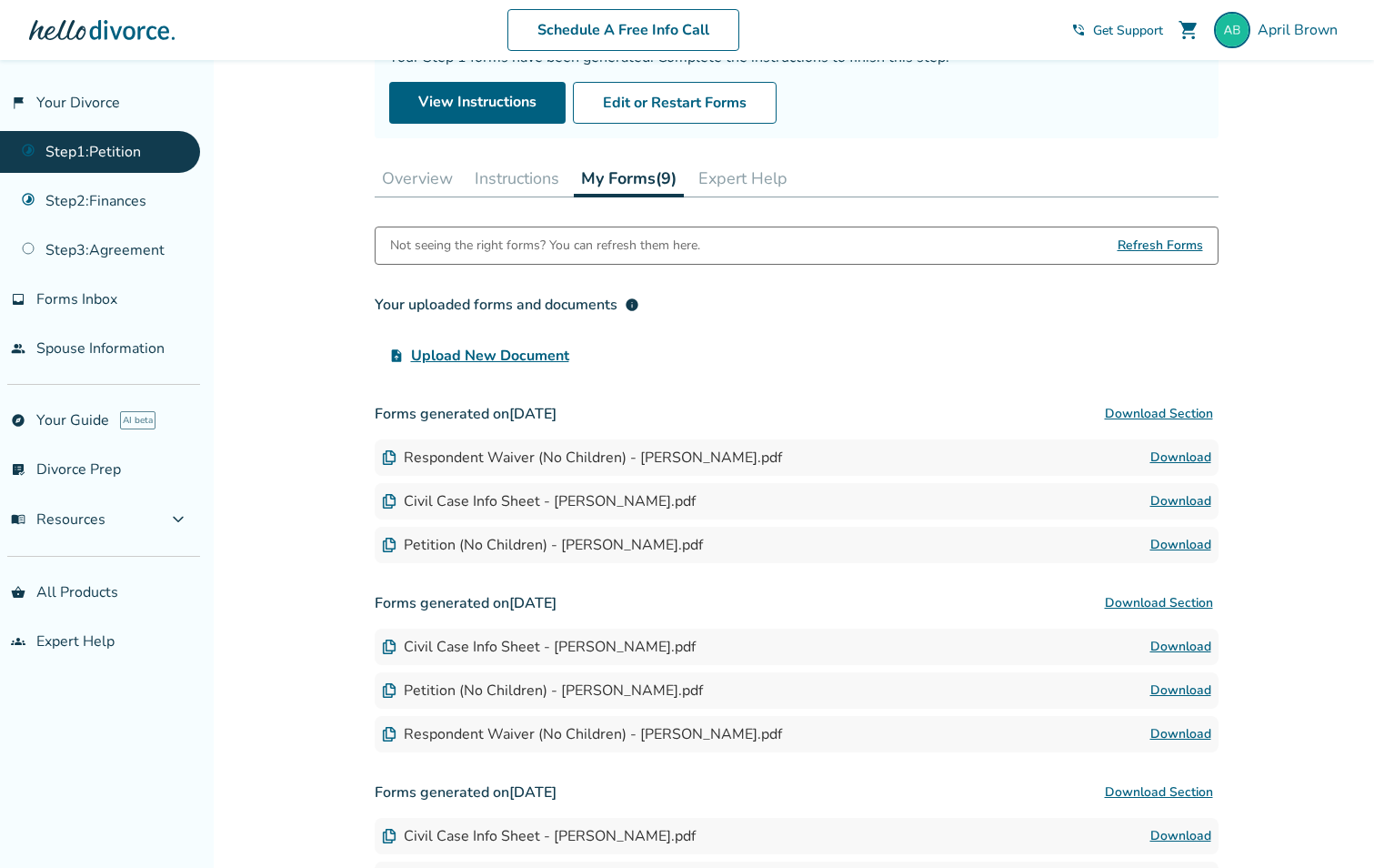 The image size is (1374, 868). I want to click on span: April Brown, so click(1301, 30).